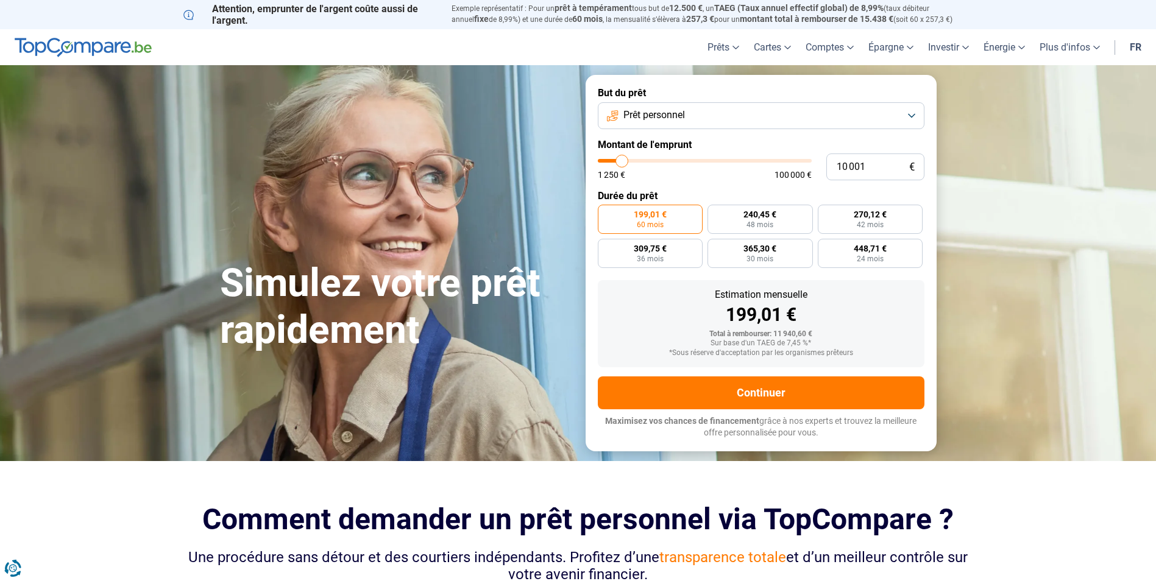  Describe the element at coordinates (1135, 47) in the screenshot. I see `a: fr` at that location.